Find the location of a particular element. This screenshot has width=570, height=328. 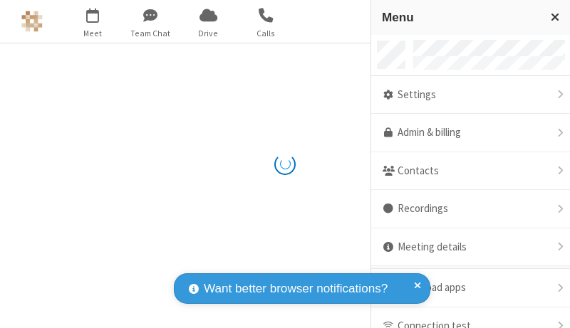

div: Settings is located at coordinates (470, 95).